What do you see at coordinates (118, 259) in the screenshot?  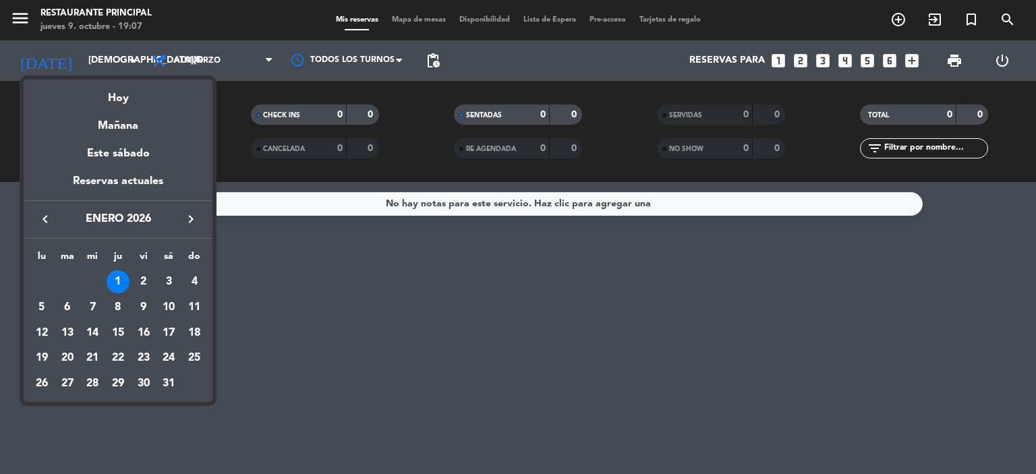 I see `th: jueves` at bounding box center [118, 259].